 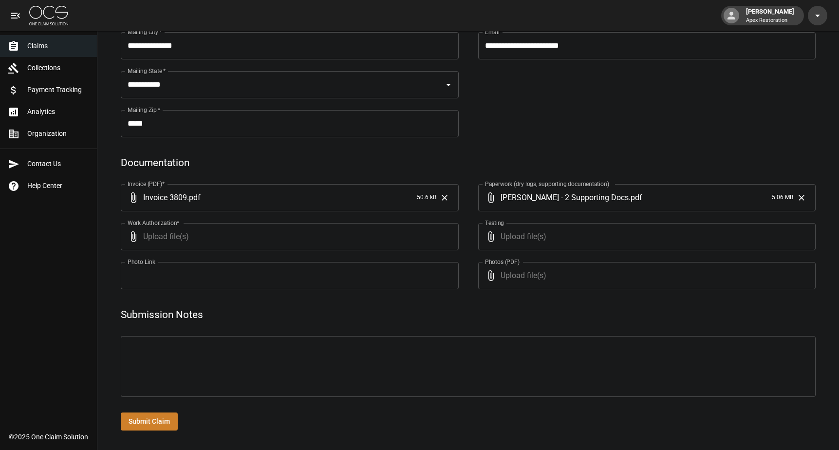 I want to click on span: Organization, so click(x=58, y=133).